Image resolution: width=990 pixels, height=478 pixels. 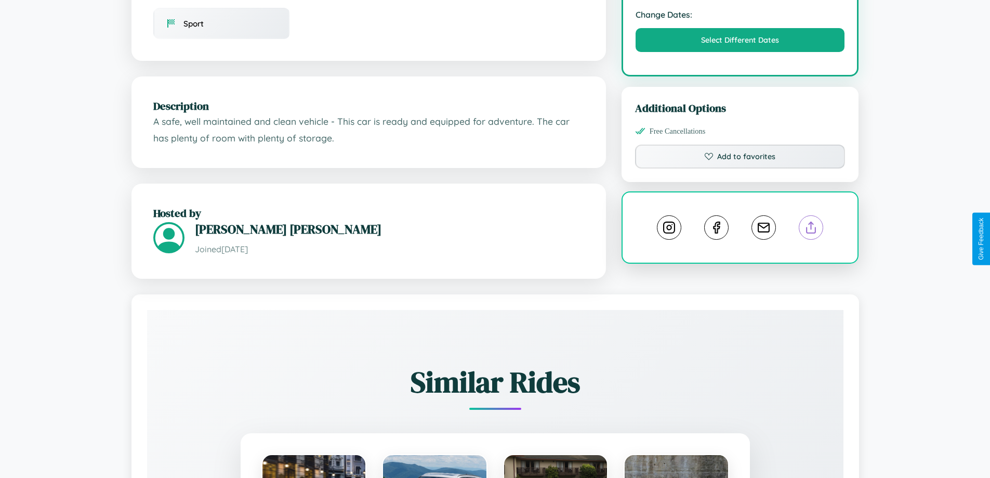 I want to click on h2: Similar Rides, so click(x=495, y=382).